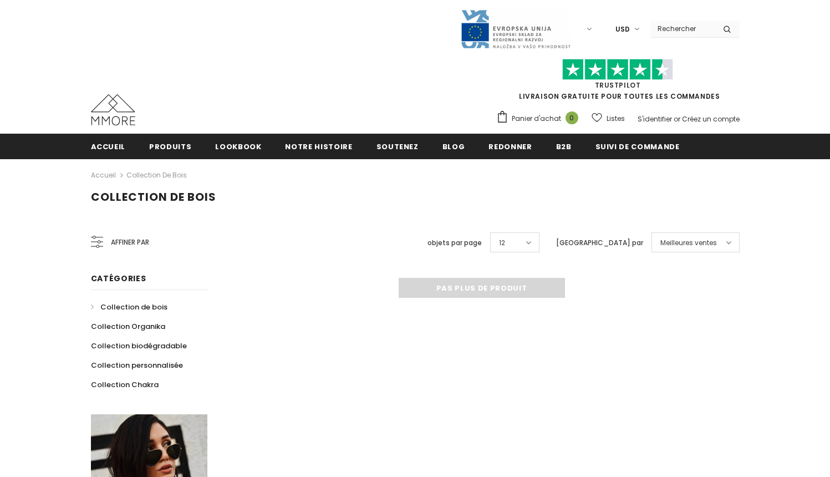 The height and width of the screenshot is (477, 830). I want to click on a: TrustPilot, so click(617, 85).